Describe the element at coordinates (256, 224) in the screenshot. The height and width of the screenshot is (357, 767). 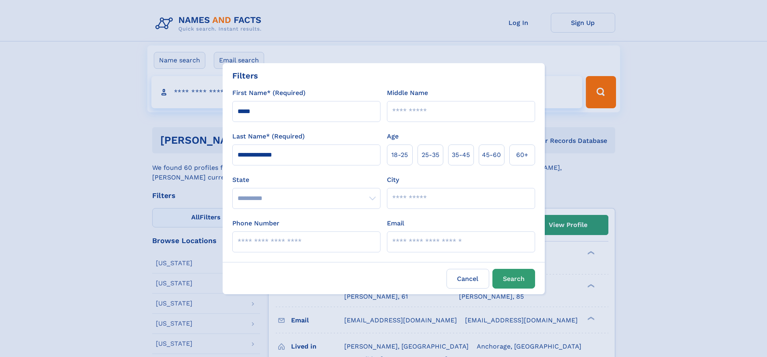
I see `label: Phone Number` at that location.